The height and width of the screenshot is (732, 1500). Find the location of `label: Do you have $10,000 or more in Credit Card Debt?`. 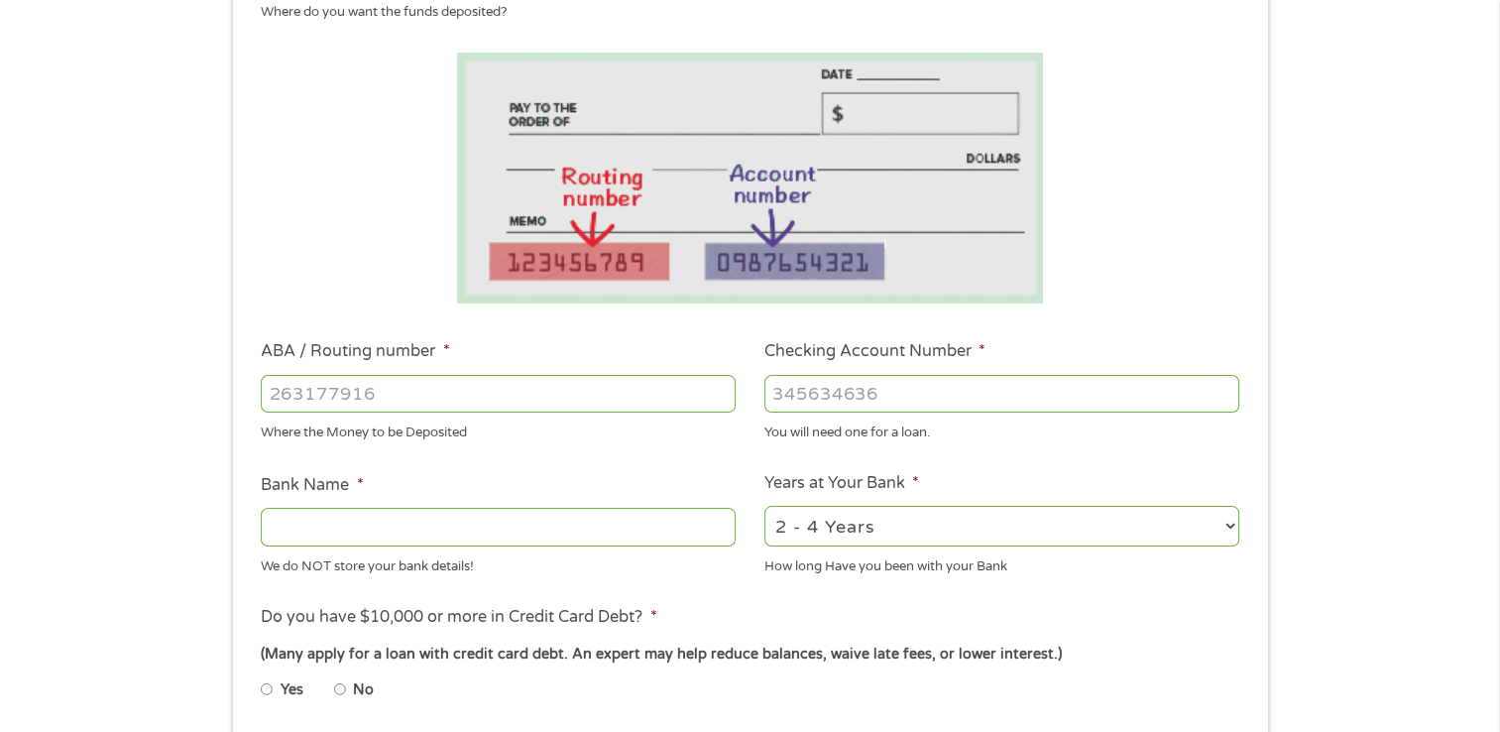

label: Do you have $10,000 or more in Credit Card Debt? is located at coordinates (458, 617).